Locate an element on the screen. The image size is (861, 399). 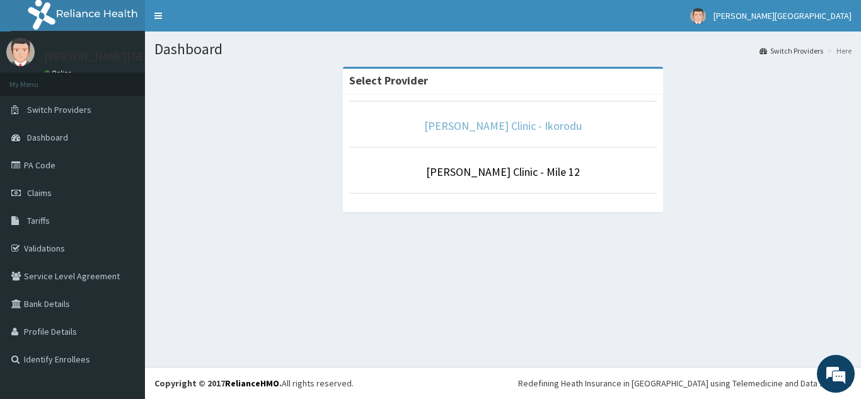
a: Online is located at coordinates (59, 73).